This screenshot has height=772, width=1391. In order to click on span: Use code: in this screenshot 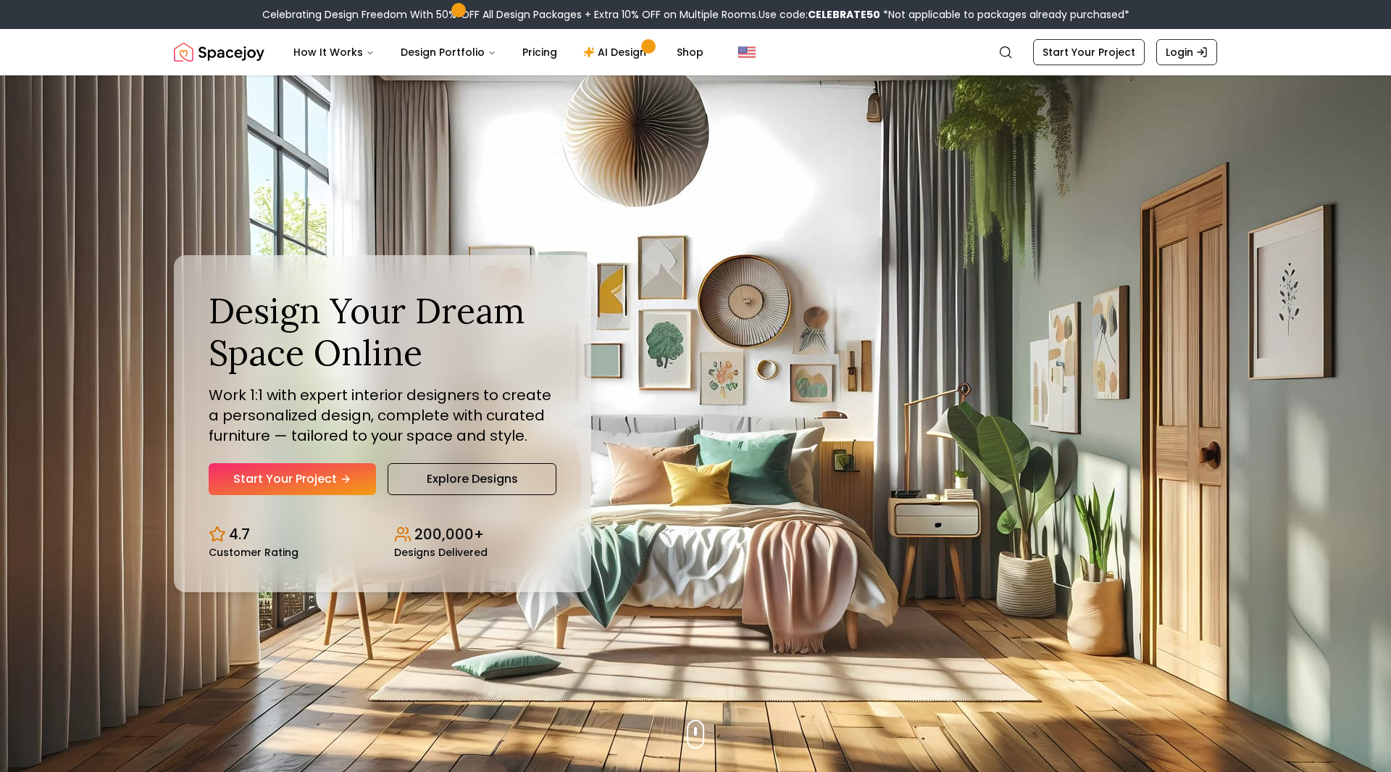, I will do `click(820, 14)`.